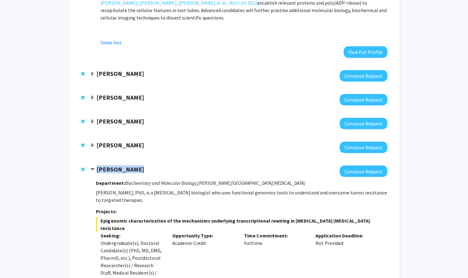 This screenshot has height=278, width=468. I want to click on span: Remove Erika Matunis from bookmarks, so click(83, 97).